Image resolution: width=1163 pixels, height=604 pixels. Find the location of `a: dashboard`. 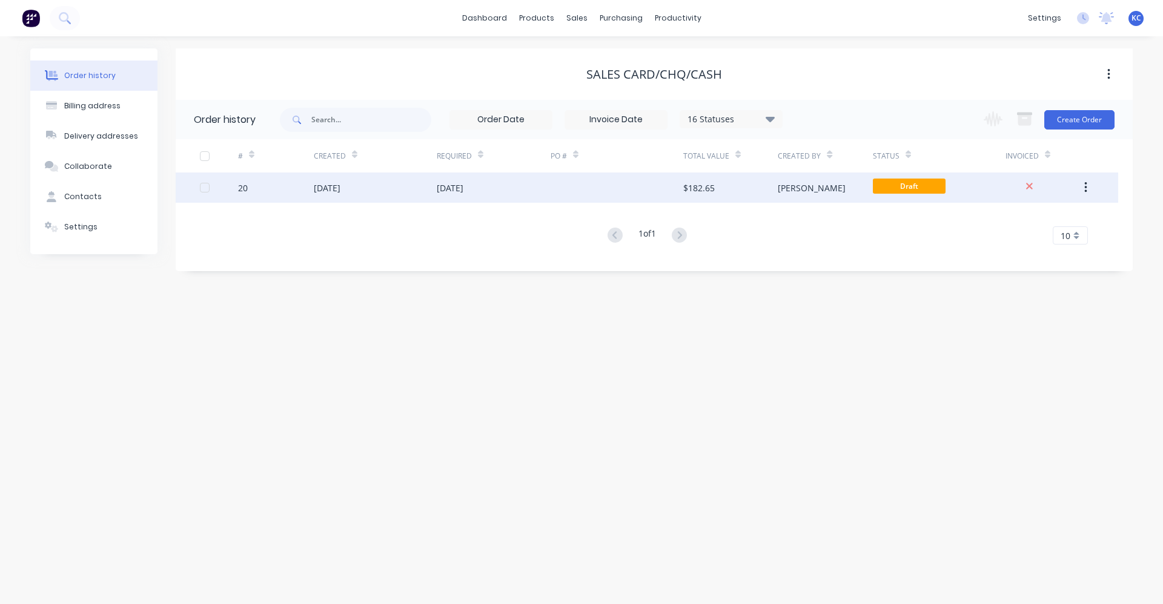

a: dashboard is located at coordinates (484, 18).